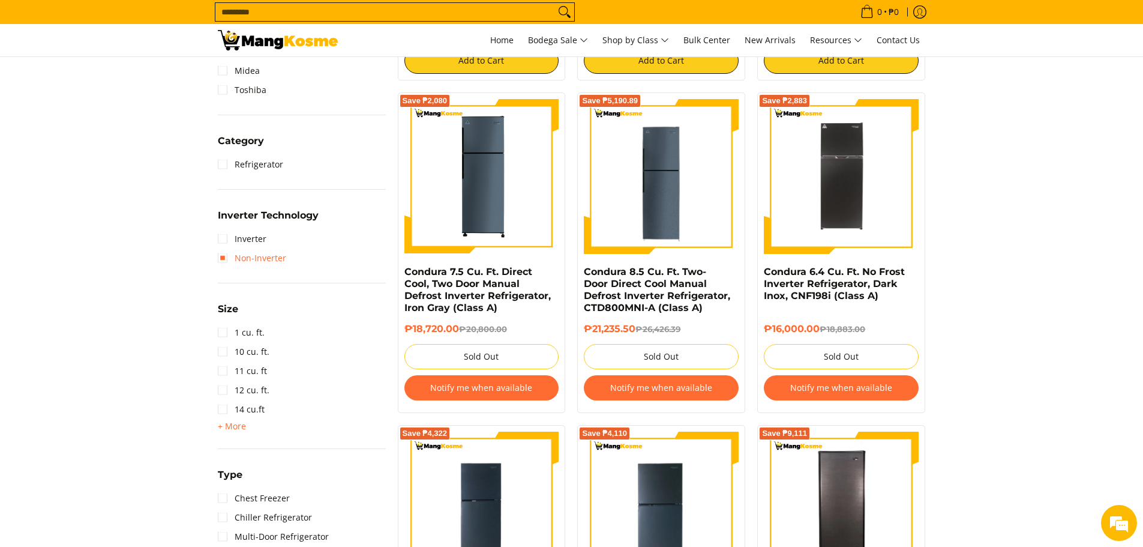 The height and width of the screenshot is (547, 1143). I want to click on a: Toshiba, so click(242, 90).